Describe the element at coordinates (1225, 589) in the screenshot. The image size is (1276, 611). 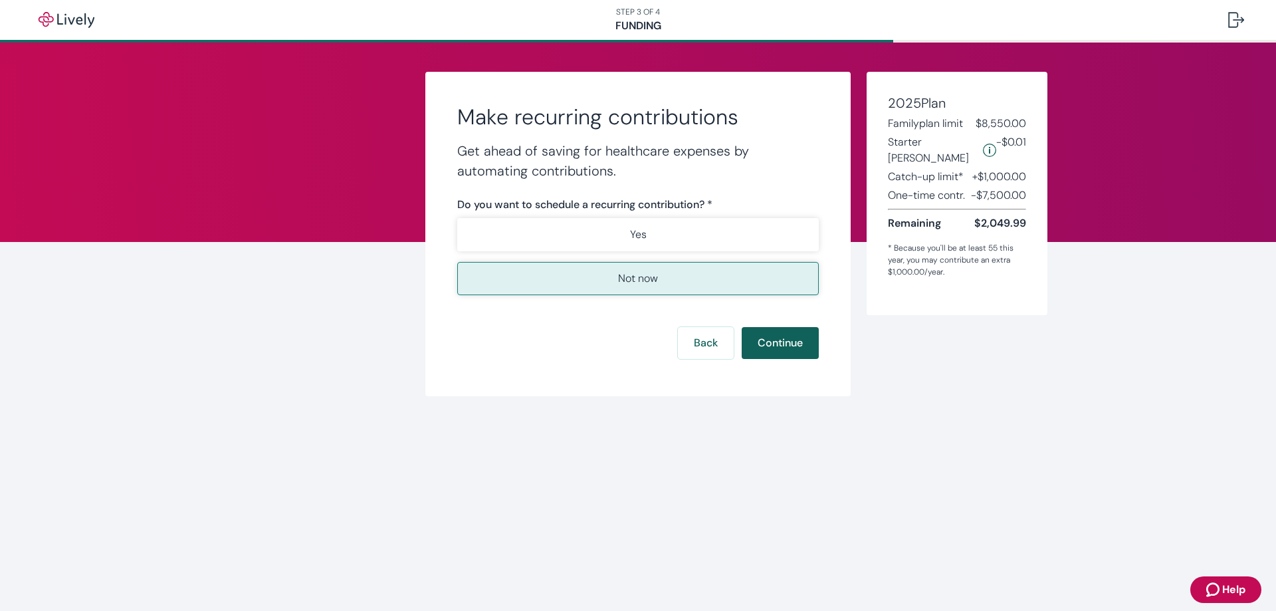
I see `button: Zendesk support iconHelp` at that location.